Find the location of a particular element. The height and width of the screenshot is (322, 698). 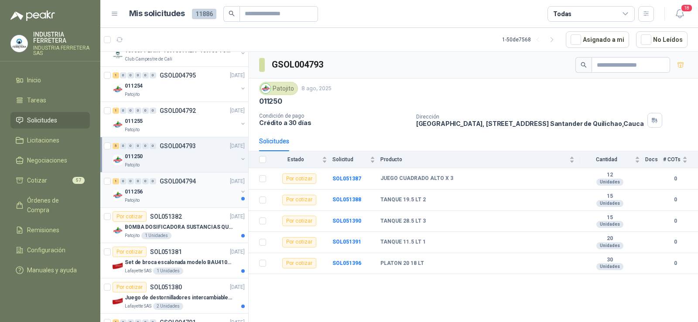

th: Producto is located at coordinates (480, 160).